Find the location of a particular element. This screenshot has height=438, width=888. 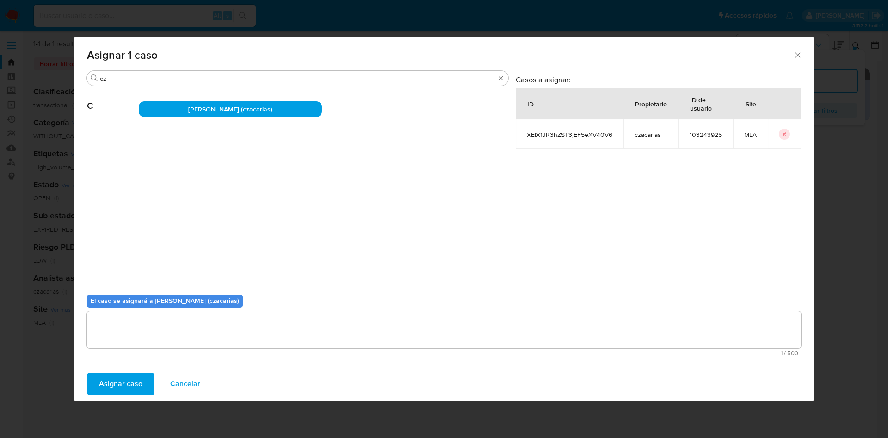

button: Cerrar ventana is located at coordinates (798, 55).